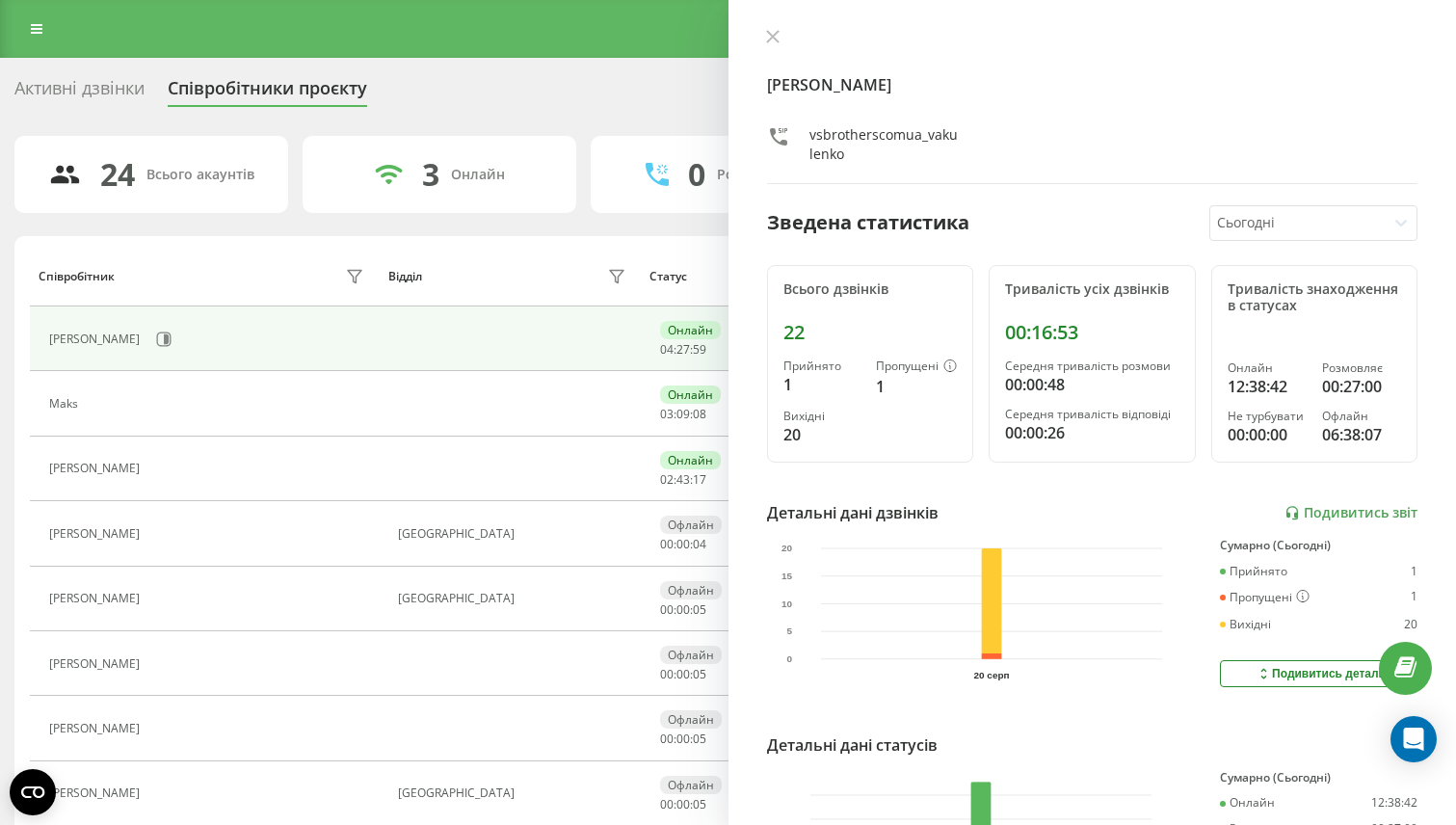 This screenshot has width=1456, height=825. I want to click on div: vsbrotherscomua_vakulenko, so click(884, 144).